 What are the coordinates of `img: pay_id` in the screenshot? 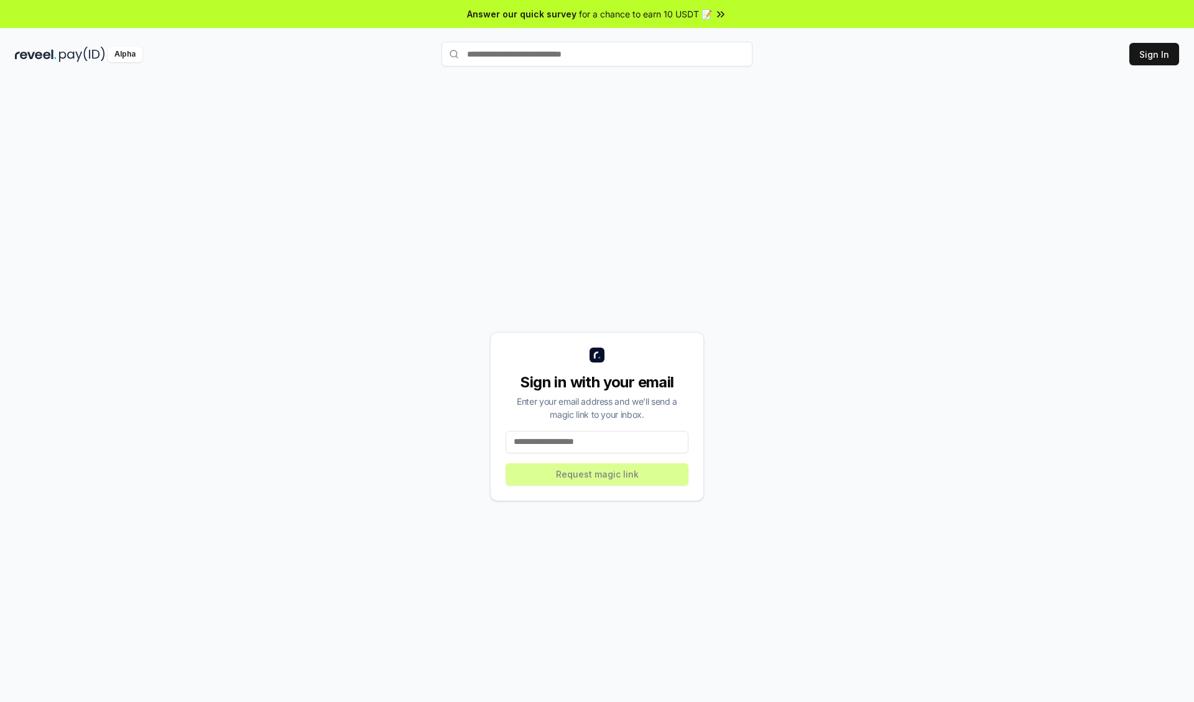 It's located at (82, 54).